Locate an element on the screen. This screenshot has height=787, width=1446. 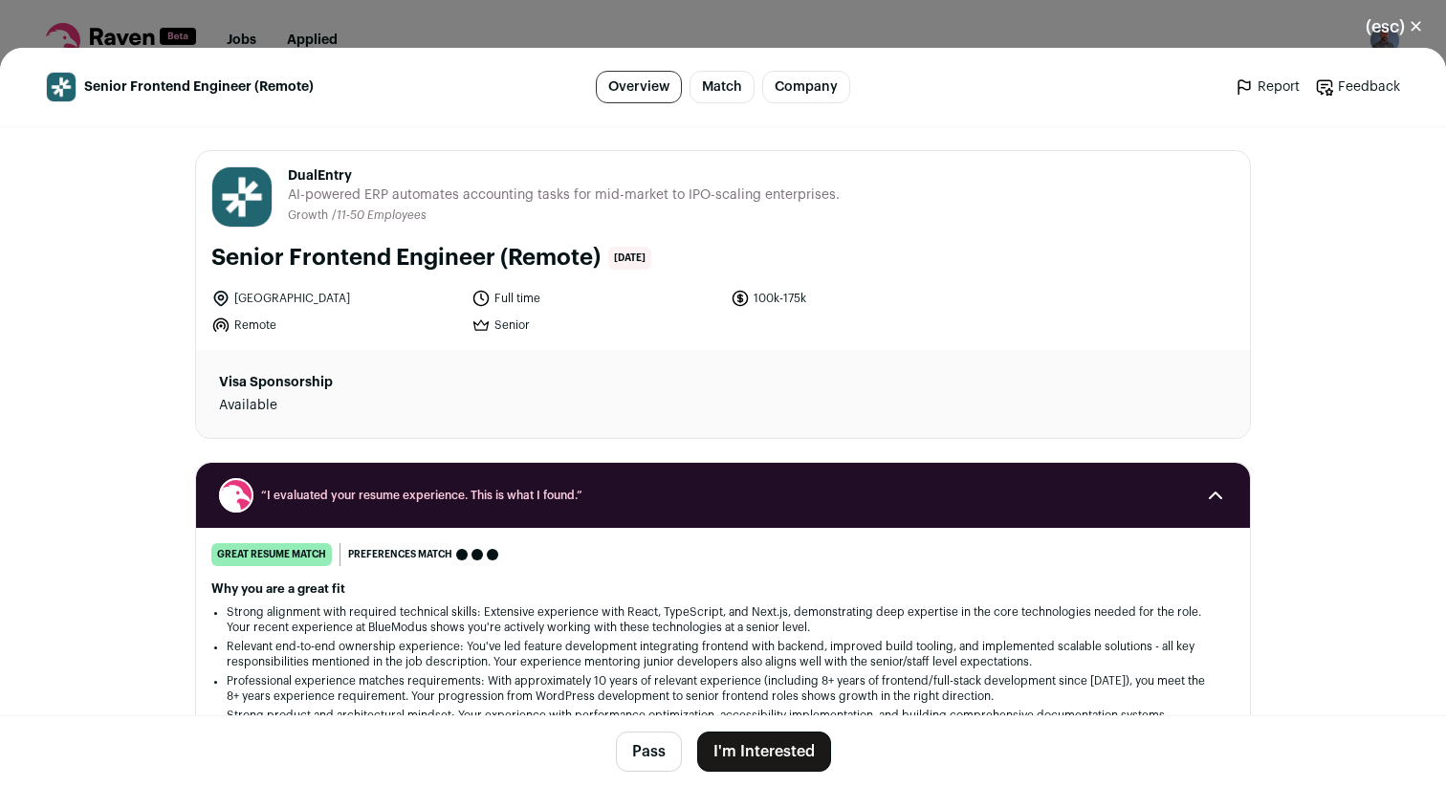
li: Remote is located at coordinates (336, 325).